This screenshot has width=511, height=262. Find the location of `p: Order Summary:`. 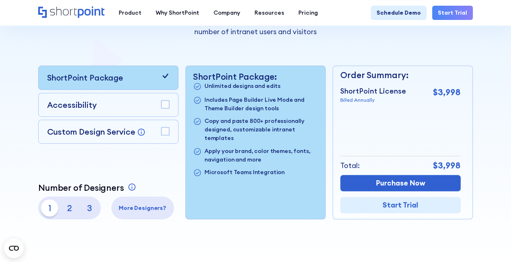

p: Order Summary: is located at coordinates (400, 75).